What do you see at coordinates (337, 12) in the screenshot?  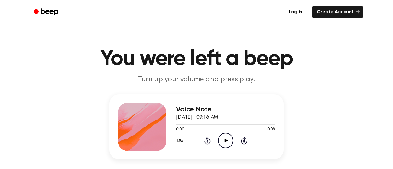 I see `a: Create Account` at bounding box center [337, 12].